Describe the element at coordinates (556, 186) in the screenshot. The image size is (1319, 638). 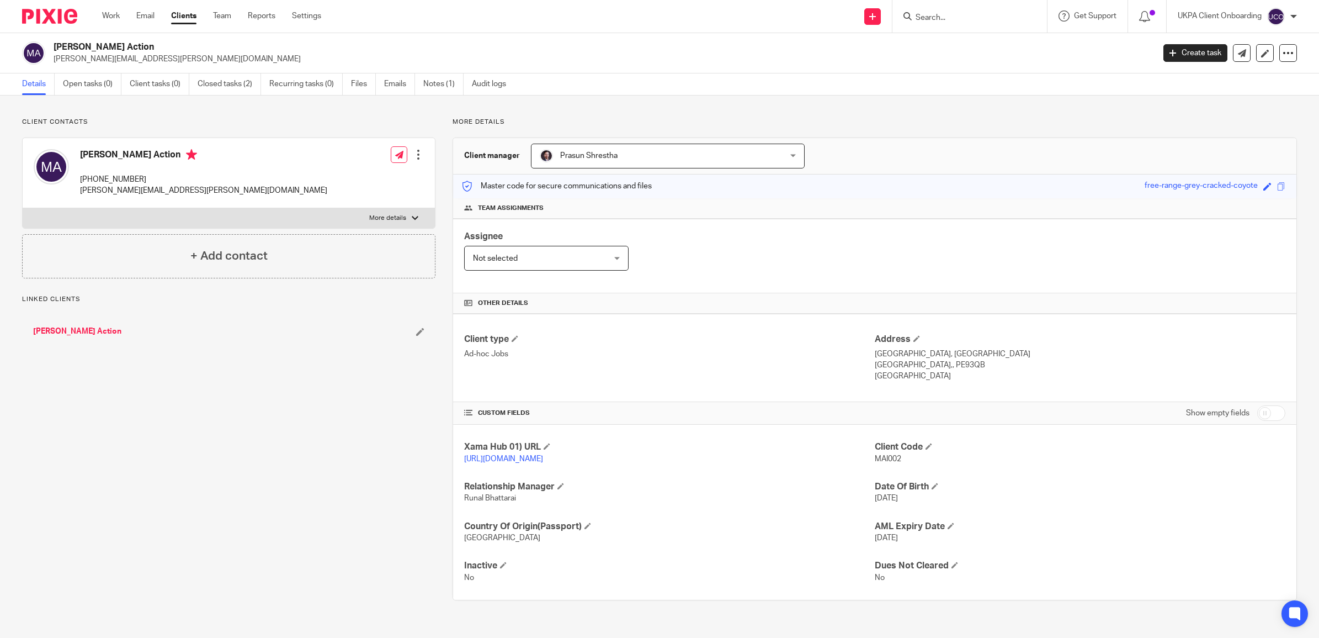
I see `p: Master code for secure communications and files` at that location.